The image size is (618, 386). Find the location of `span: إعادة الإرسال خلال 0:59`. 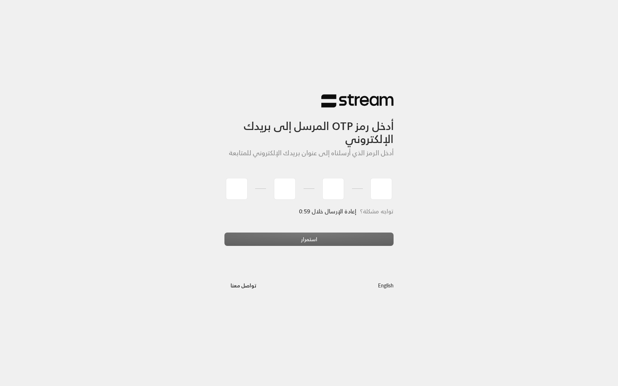

span: إعادة الإرسال خلال 0:59 is located at coordinates (328, 211).